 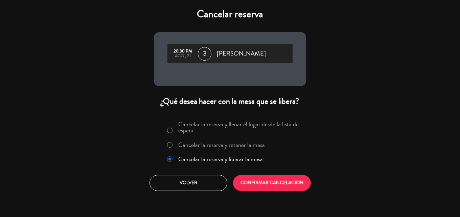 I want to click on label: Cancelar la reserva y liberar la mesa, so click(x=221, y=159).